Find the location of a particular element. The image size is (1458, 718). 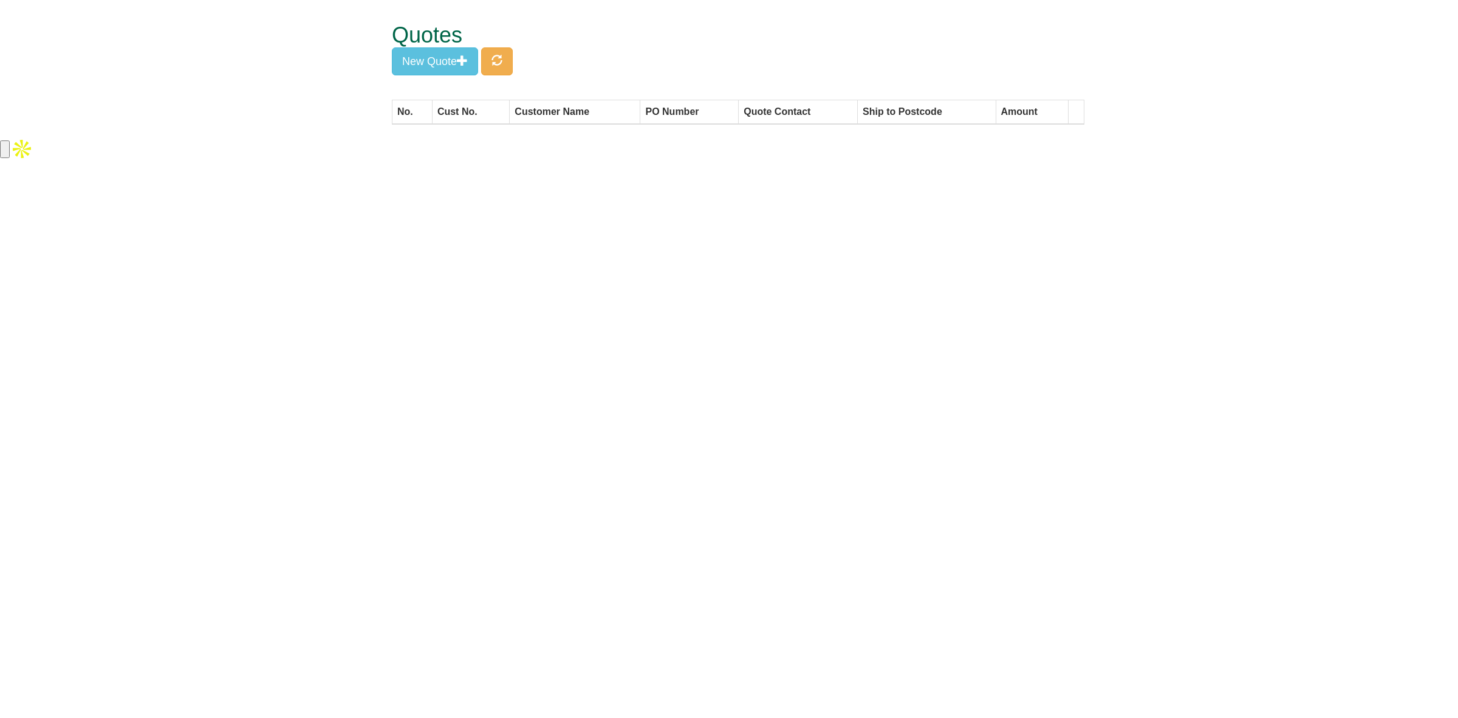

img: Apollo is located at coordinates (22, 149).